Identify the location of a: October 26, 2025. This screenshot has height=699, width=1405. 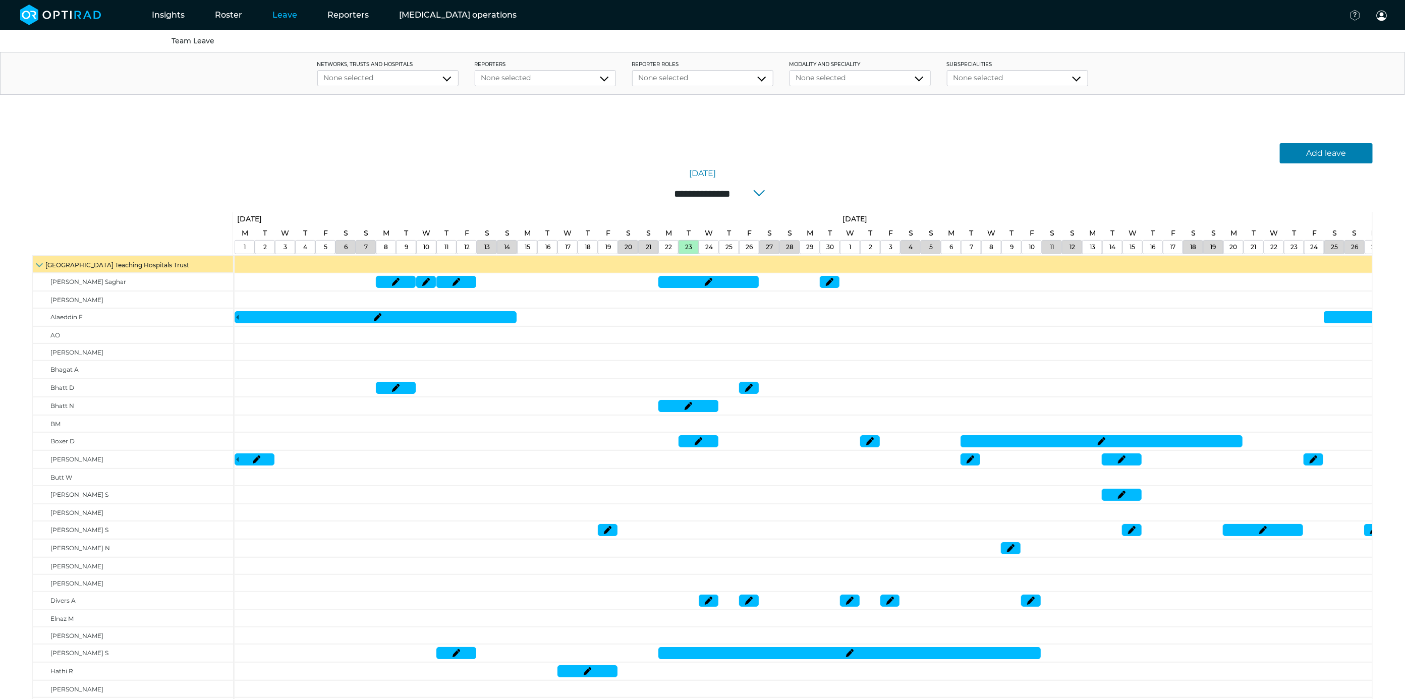
(1355, 233).